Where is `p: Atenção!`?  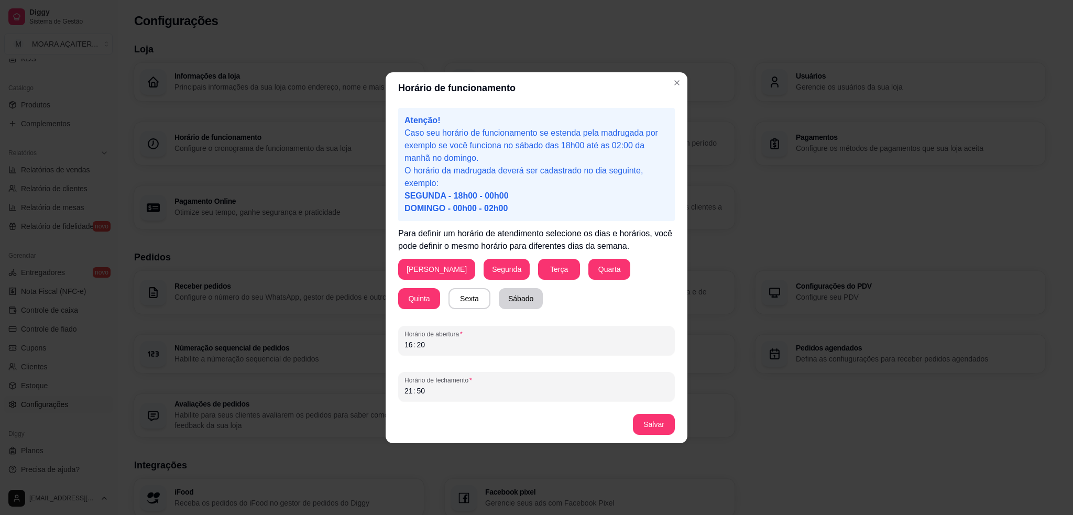
p: Atenção! is located at coordinates (536, 120).